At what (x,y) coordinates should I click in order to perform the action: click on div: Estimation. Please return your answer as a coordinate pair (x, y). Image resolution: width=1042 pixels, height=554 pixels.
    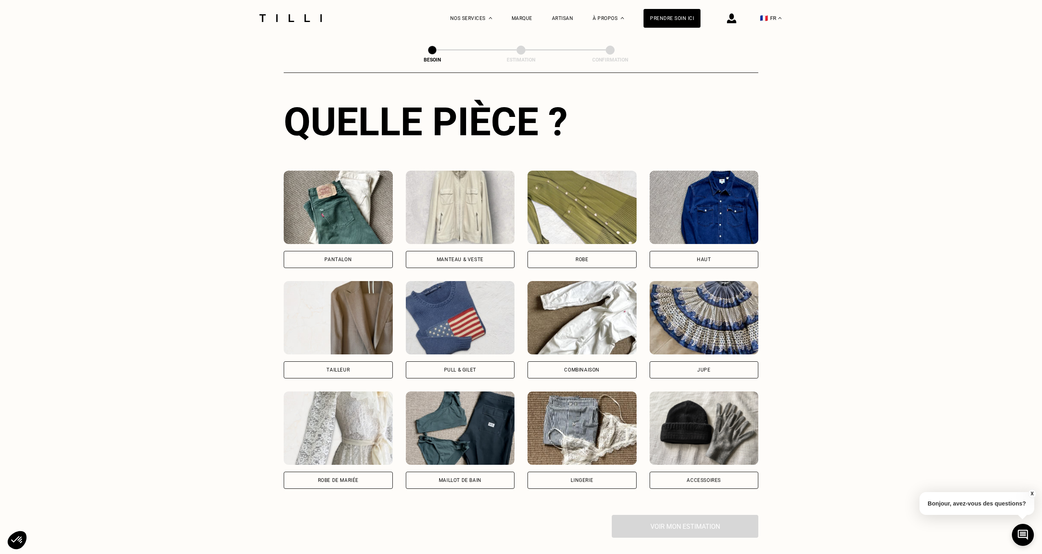
    Looking at the image, I should click on (521, 60).